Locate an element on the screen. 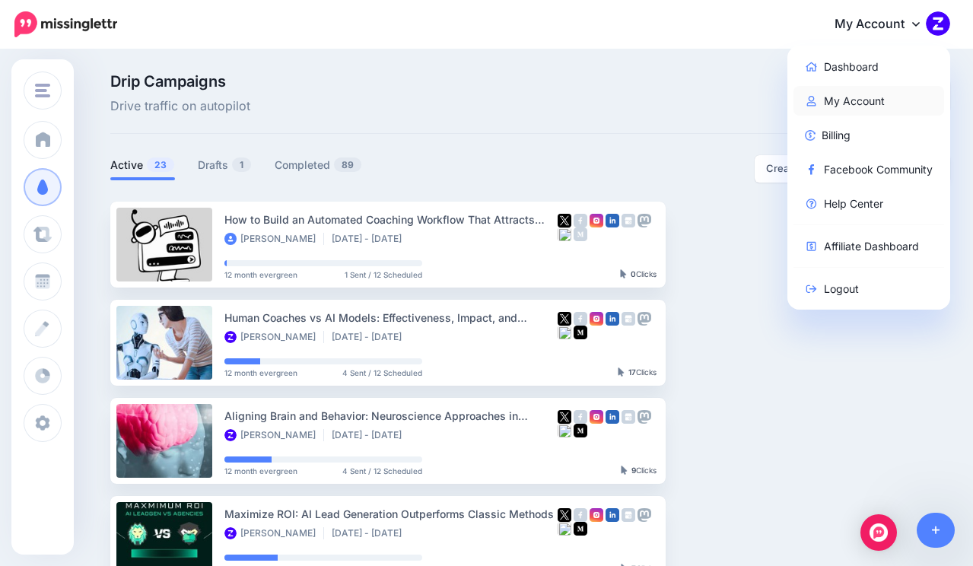 The width and height of the screenshot is (973, 566). b: 9 is located at coordinates (634, 470).